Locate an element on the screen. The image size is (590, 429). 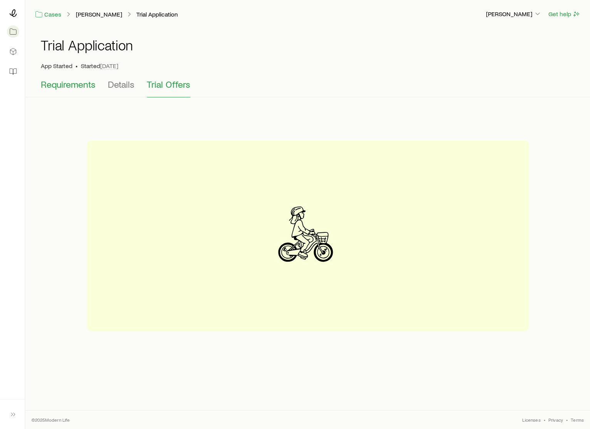
h1: Trial Application is located at coordinates (87, 45).